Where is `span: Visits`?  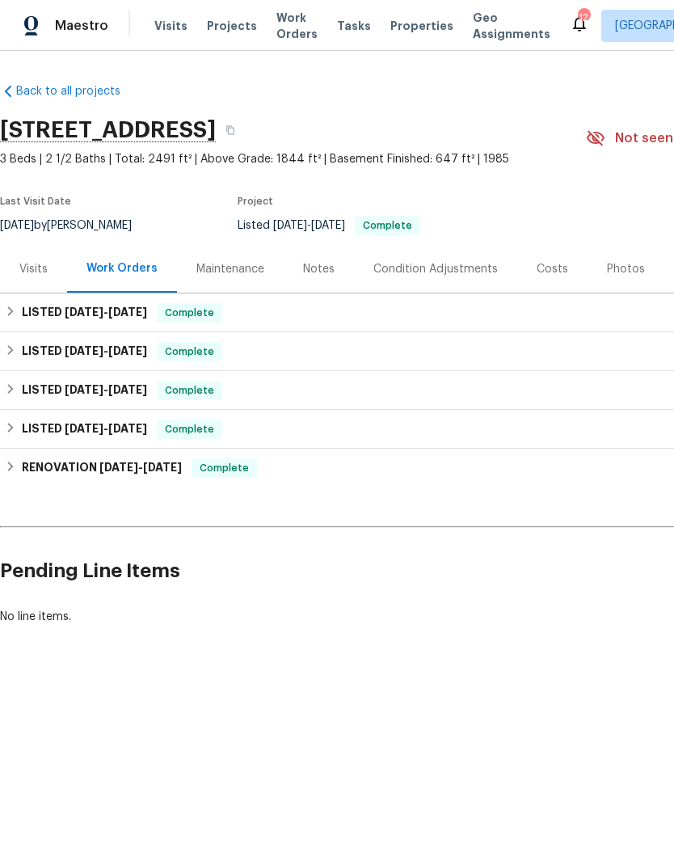
span: Visits is located at coordinates (171, 26).